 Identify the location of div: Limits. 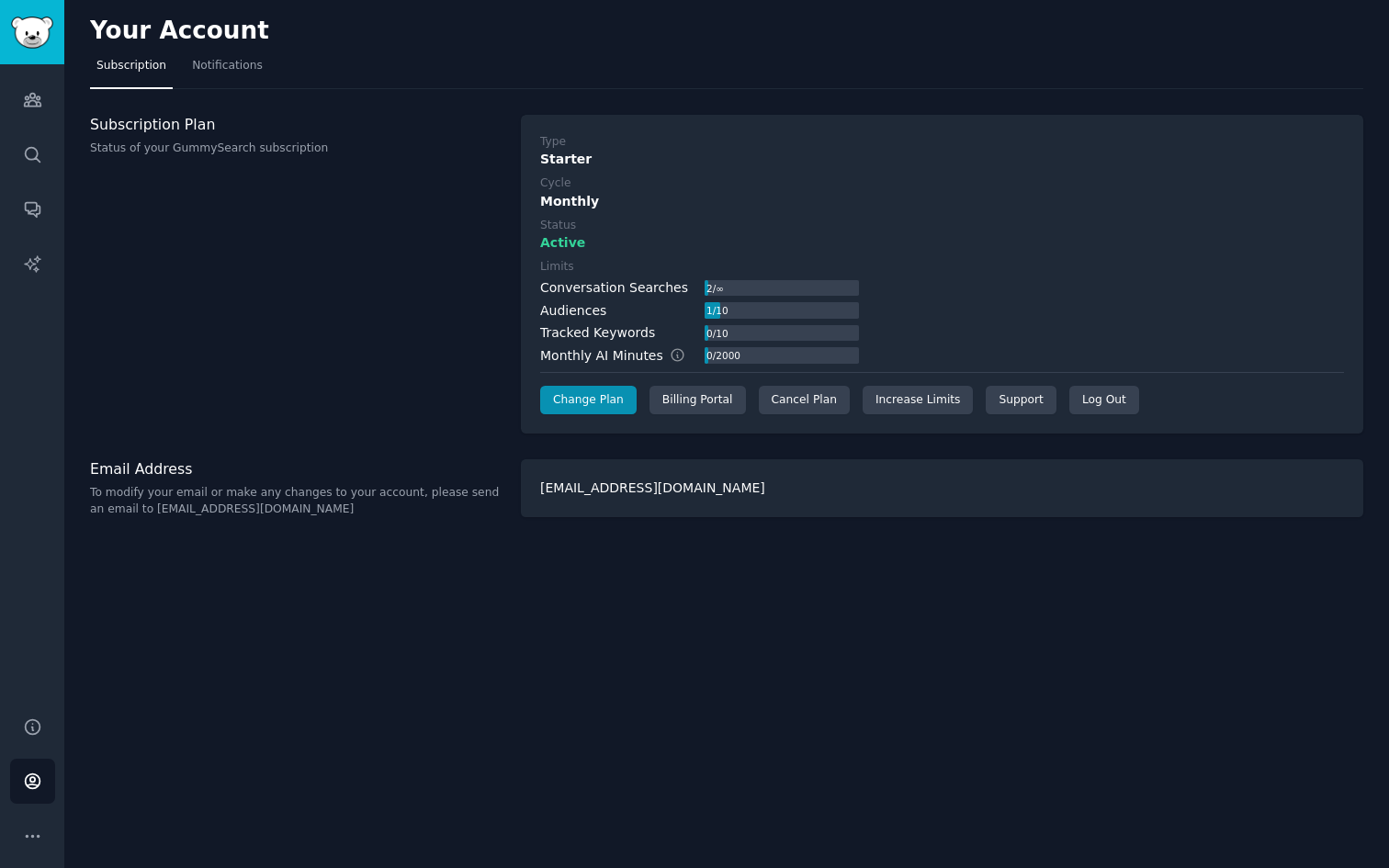
(556, 267).